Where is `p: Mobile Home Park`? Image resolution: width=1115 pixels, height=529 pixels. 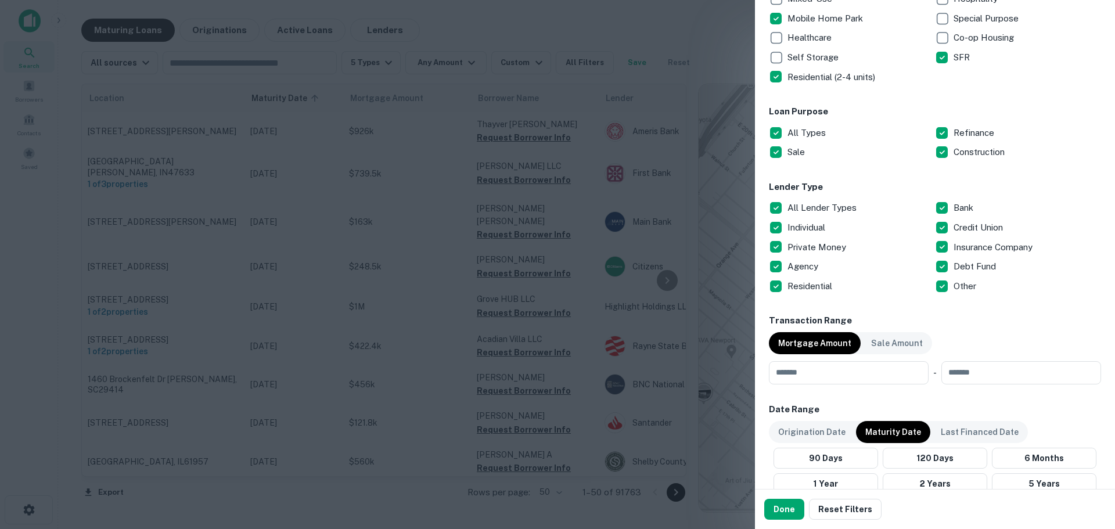
p: Mobile Home Park is located at coordinates (826, 19).